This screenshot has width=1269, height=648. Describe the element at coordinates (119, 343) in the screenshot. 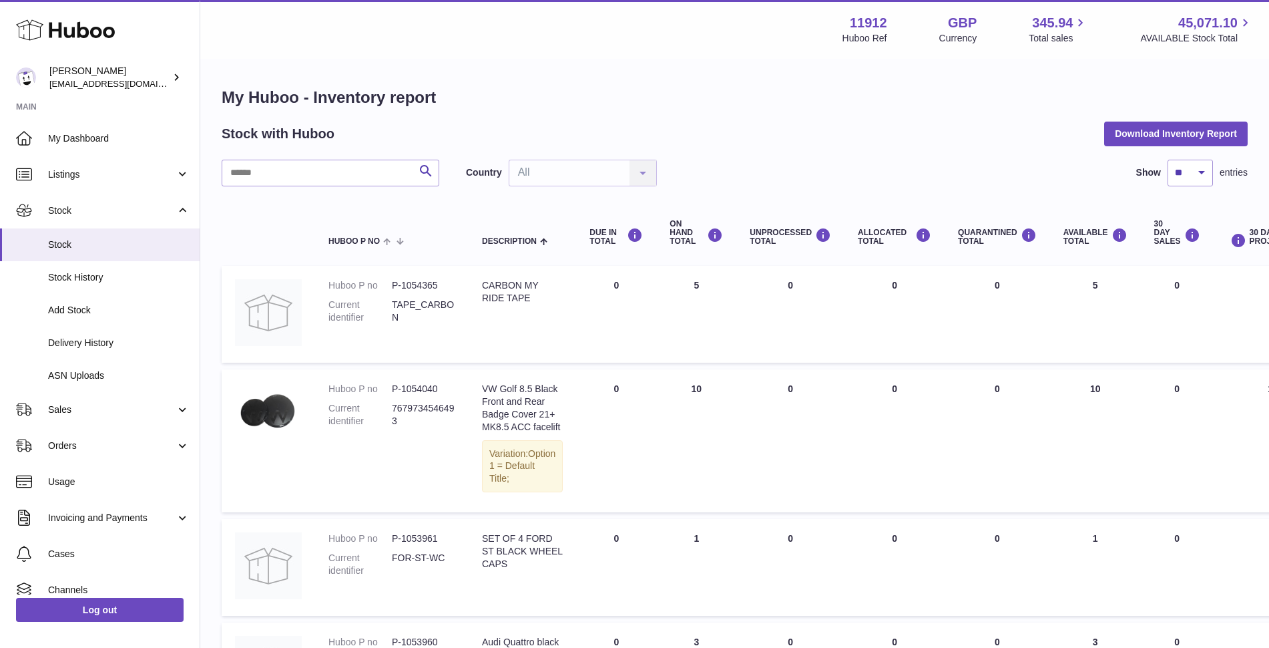

I see `span: Delivery History` at that location.